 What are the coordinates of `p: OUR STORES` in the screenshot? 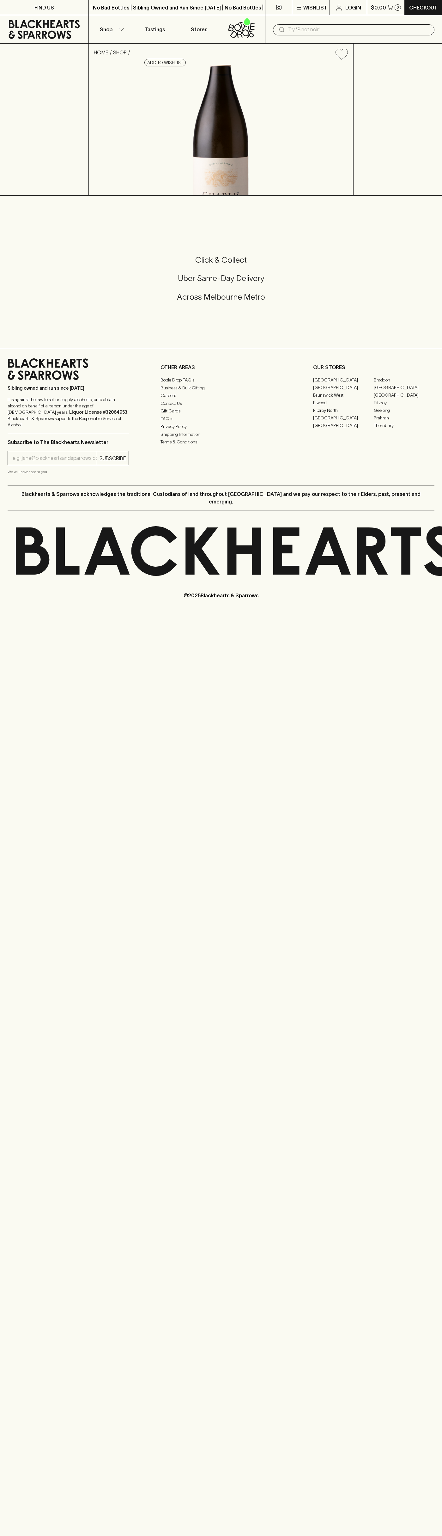 It's located at (374, 367).